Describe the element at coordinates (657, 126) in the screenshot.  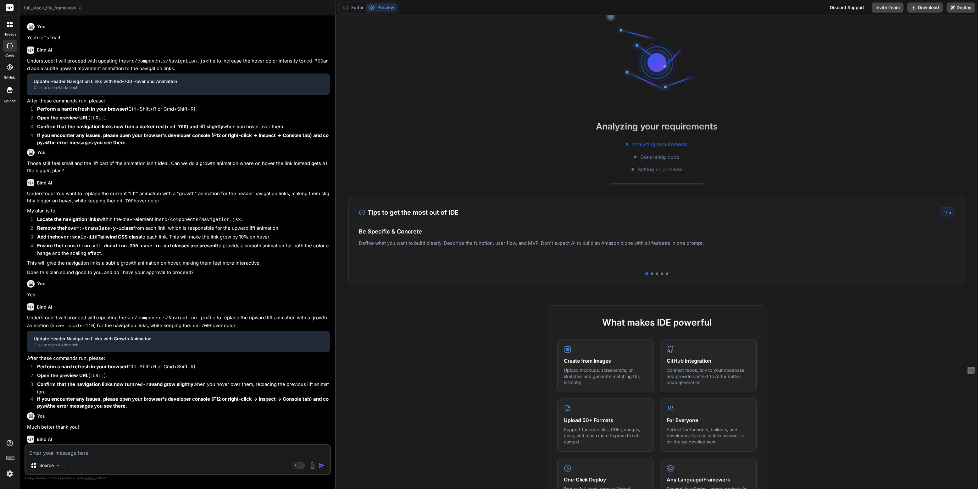
I see `h2: Analyzing your requirements` at that location.